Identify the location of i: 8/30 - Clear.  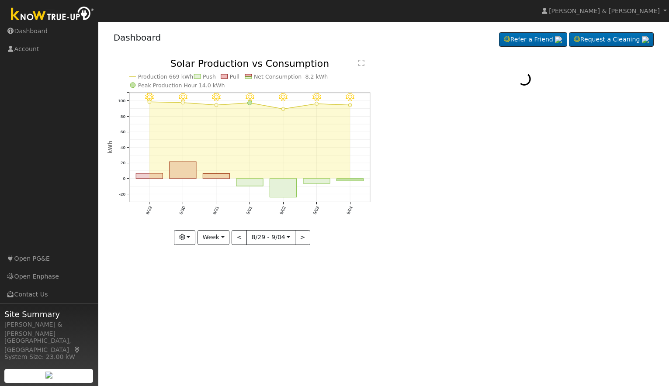
(183, 97).